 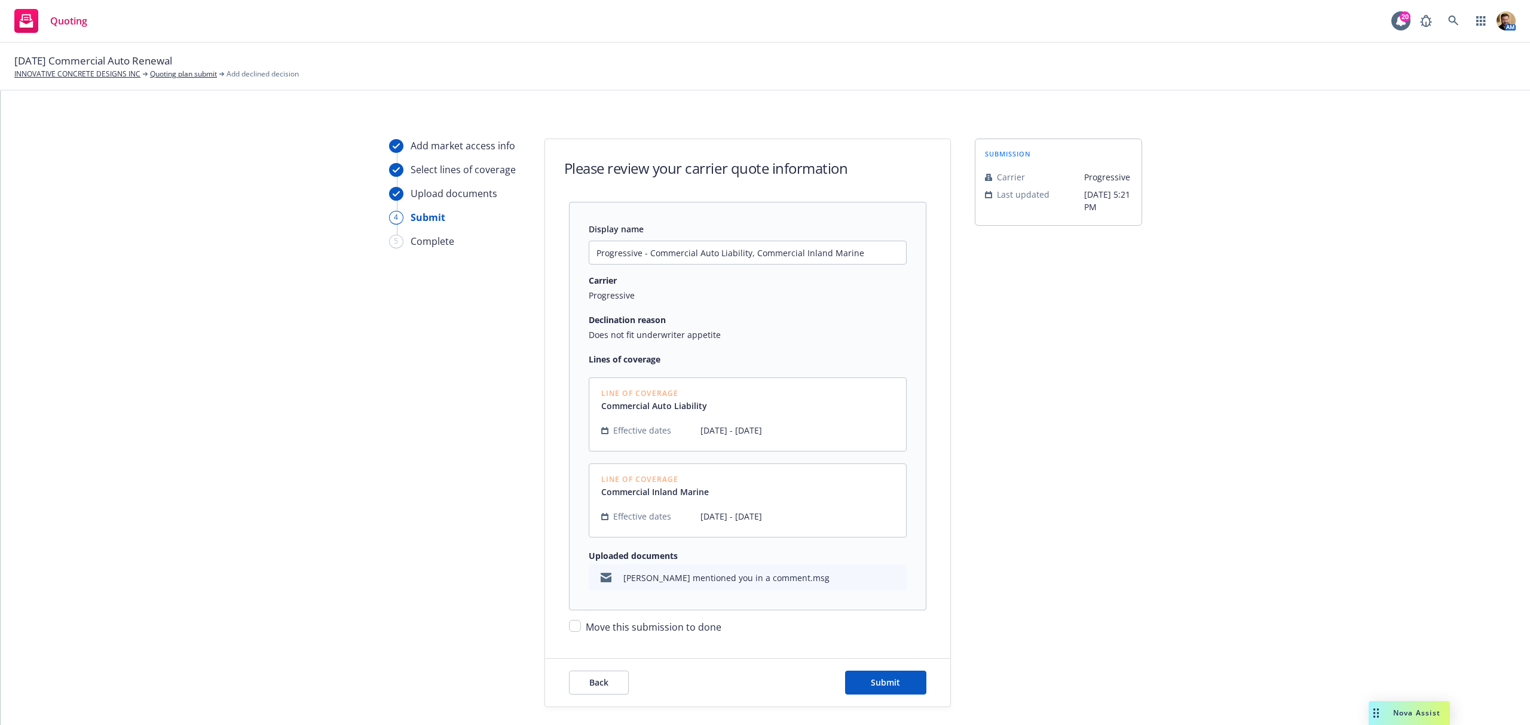 What do you see at coordinates (616, 229) in the screenshot?
I see `span: Display name` at bounding box center [616, 229].